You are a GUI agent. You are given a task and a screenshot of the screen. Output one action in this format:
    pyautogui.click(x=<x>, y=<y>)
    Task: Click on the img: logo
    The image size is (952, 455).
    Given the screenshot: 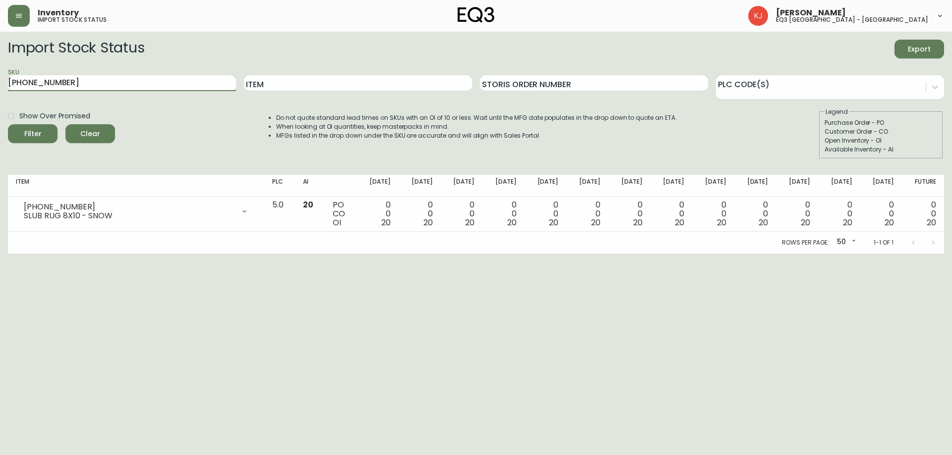 What is the action you would take?
    pyautogui.click(x=476, y=15)
    